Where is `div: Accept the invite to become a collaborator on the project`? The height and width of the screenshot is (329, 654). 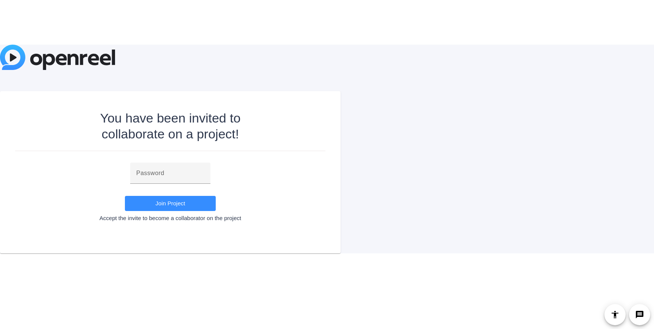
div: Accept the invite to become a collaborator on the project is located at coordinates (170, 218).